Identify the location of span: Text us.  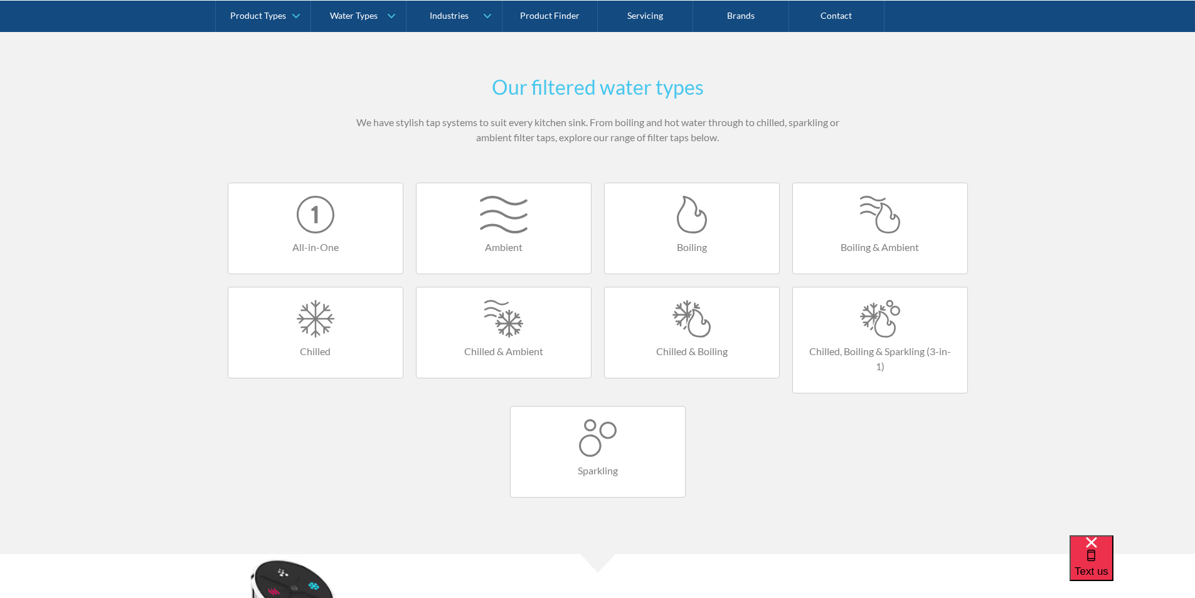
(22, 36).